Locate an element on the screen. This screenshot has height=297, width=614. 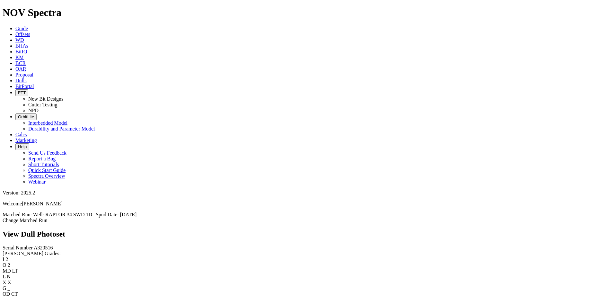
a: Guide is located at coordinates (22, 28).